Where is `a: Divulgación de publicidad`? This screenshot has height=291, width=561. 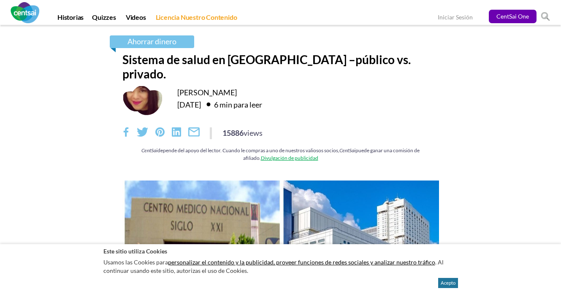 a: Divulgación de publicidad is located at coordinates (289, 158).